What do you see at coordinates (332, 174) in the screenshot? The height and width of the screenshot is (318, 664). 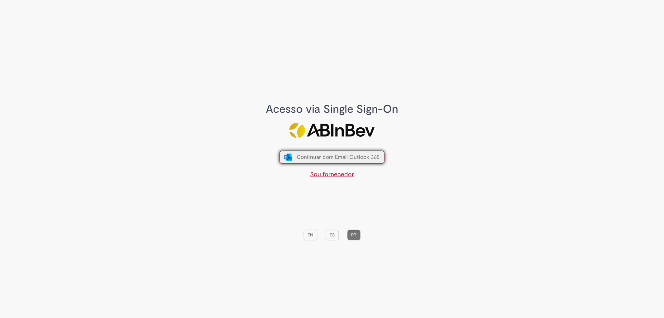 I see `span: Sou fornecedor` at bounding box center [332, 174].